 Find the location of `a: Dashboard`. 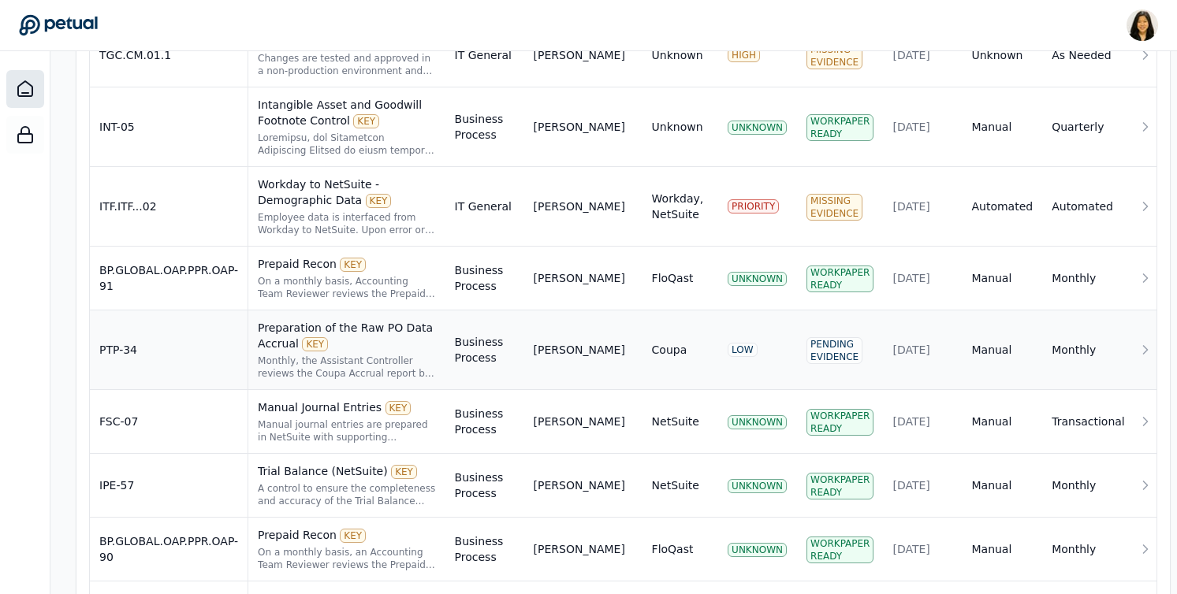

a: Dashboard is located at coordinates (25, 89).